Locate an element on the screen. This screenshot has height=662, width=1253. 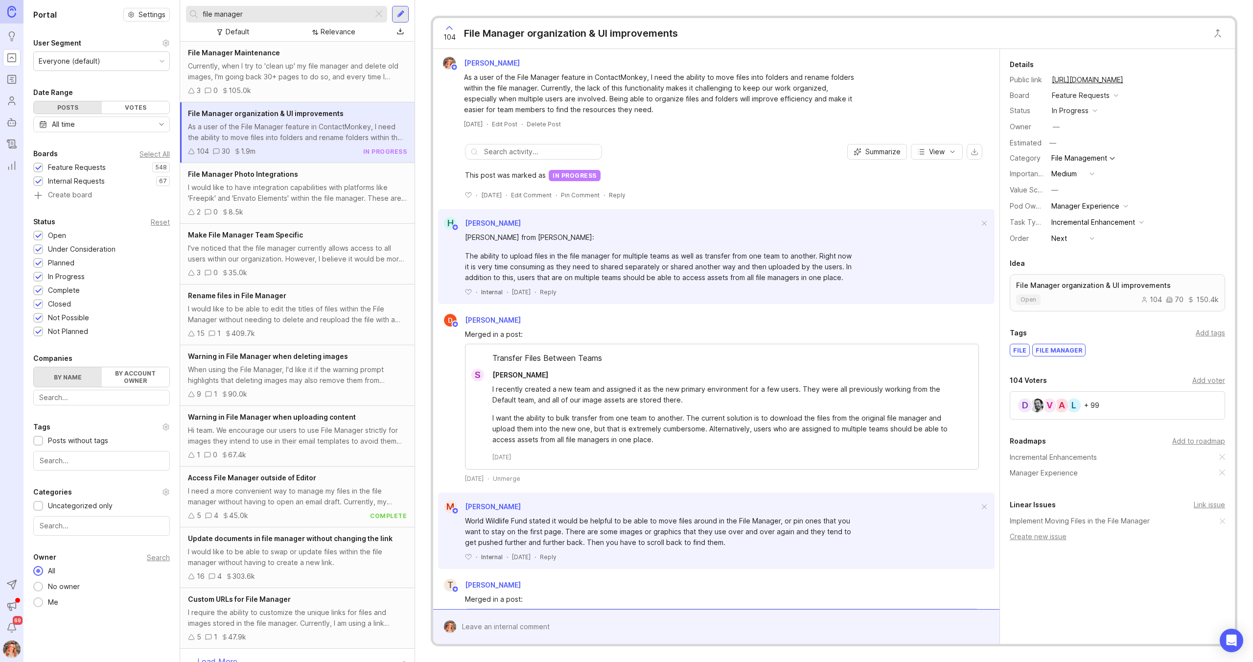
div: Board is located at coordinates (1027, 95).